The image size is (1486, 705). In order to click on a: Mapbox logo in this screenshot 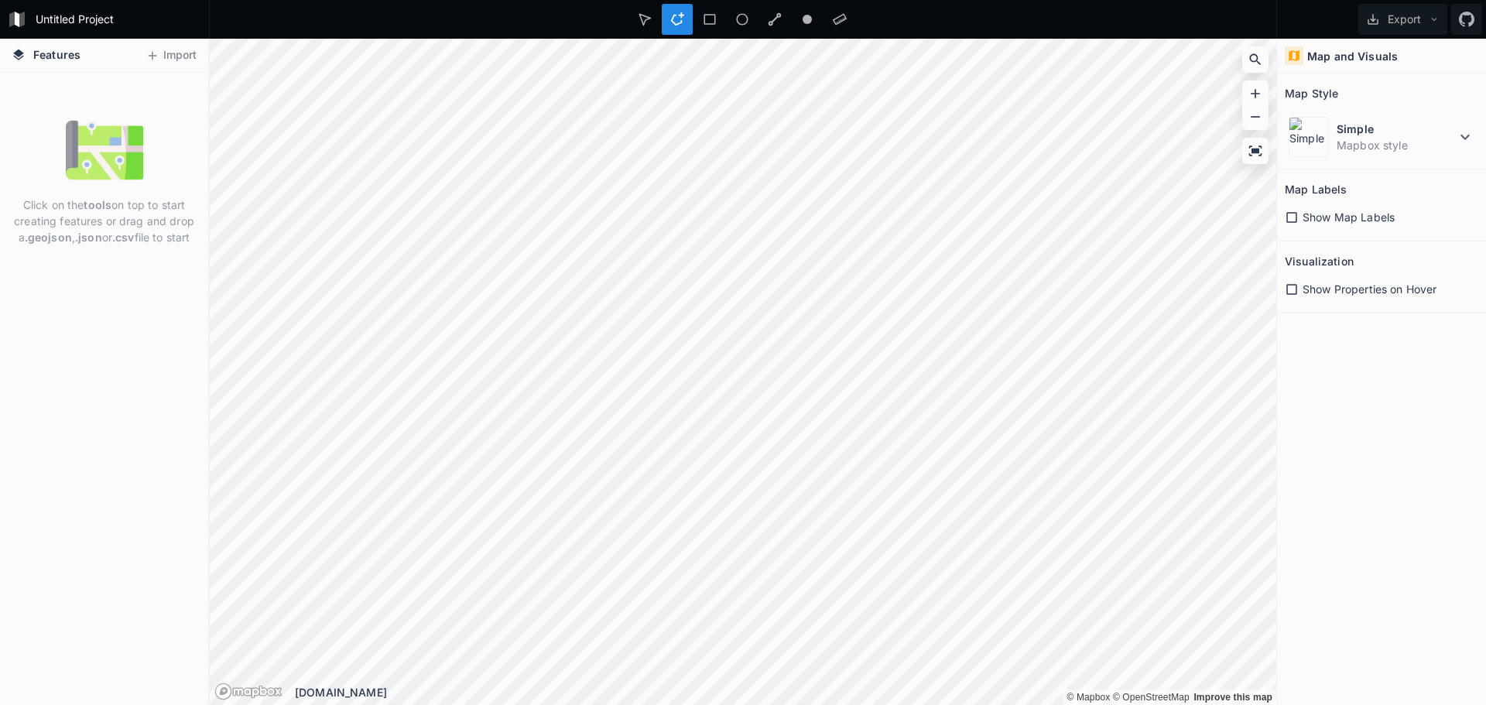, I will do `click(248, 691)`.